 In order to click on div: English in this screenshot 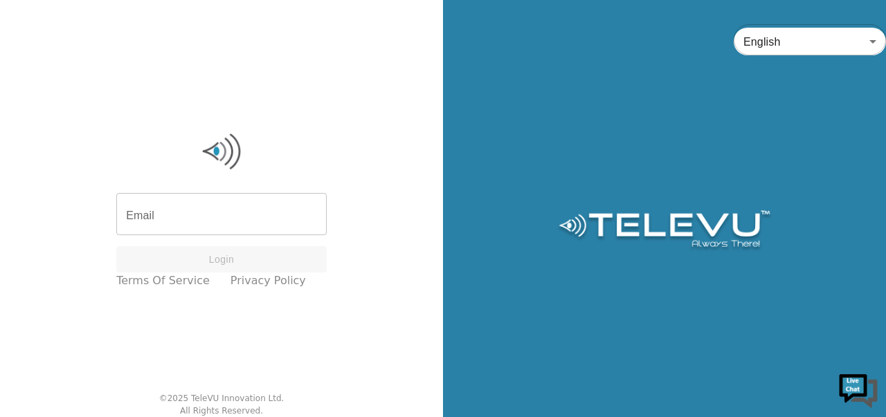, I will do `click(810, 42)`.